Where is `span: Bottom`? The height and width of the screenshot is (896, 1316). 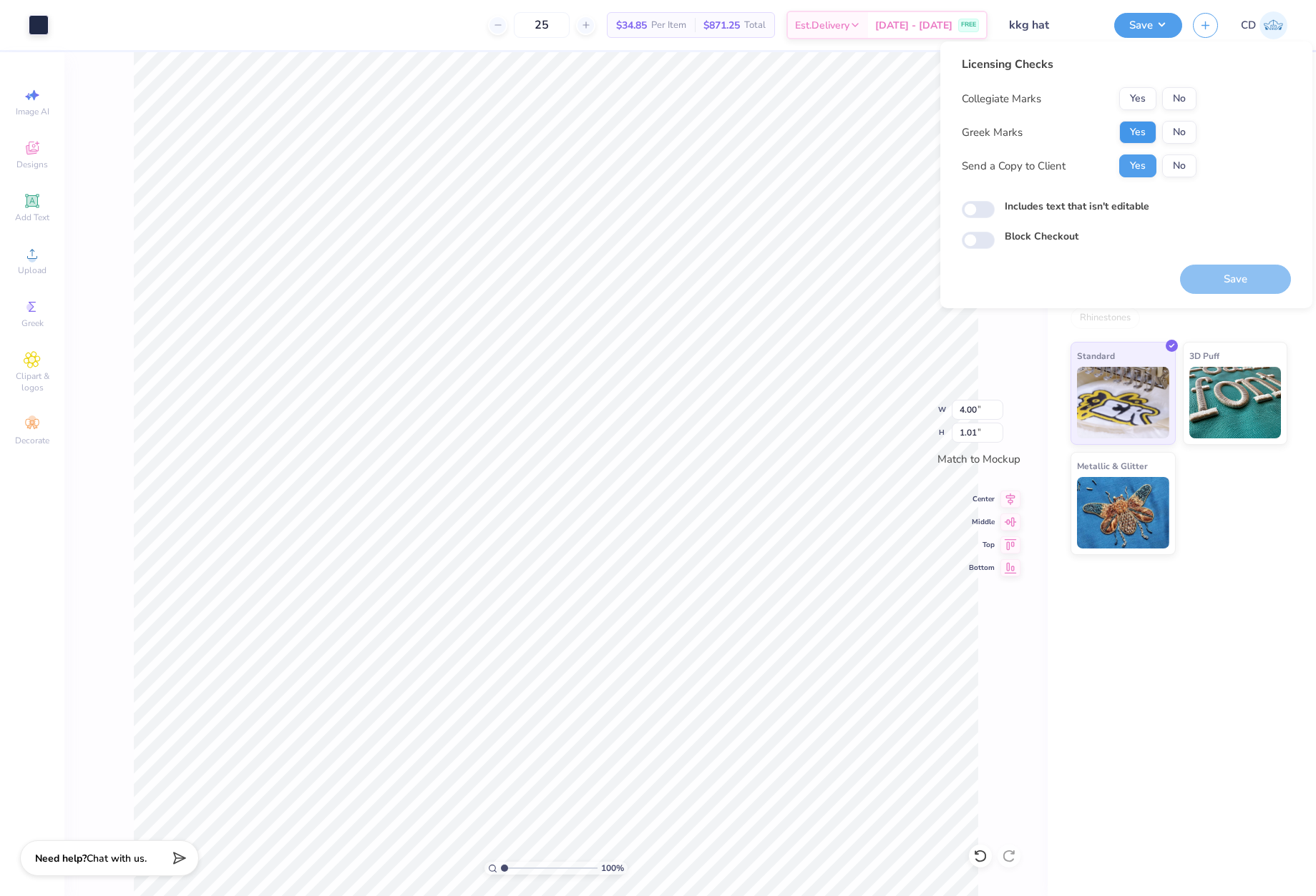
span: Bottom is located at coordinates (982, 568).